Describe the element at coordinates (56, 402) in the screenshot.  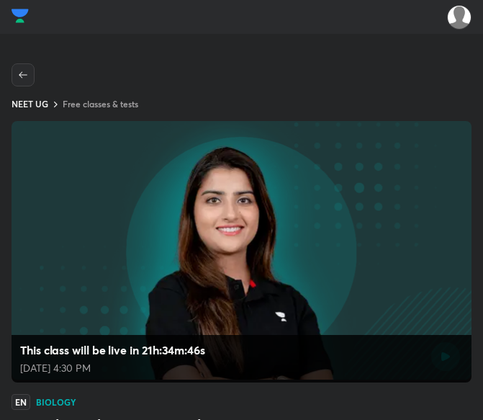
I see `h4: Biology` at that location.